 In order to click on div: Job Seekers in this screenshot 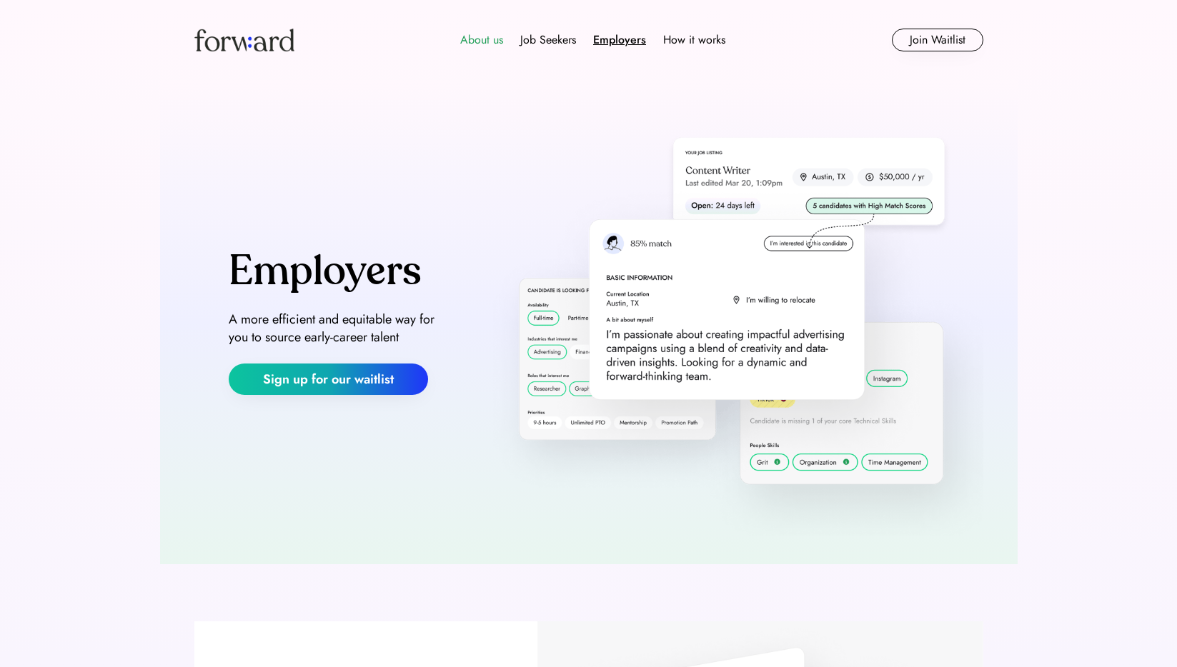, I will do `click(548, 40)`.